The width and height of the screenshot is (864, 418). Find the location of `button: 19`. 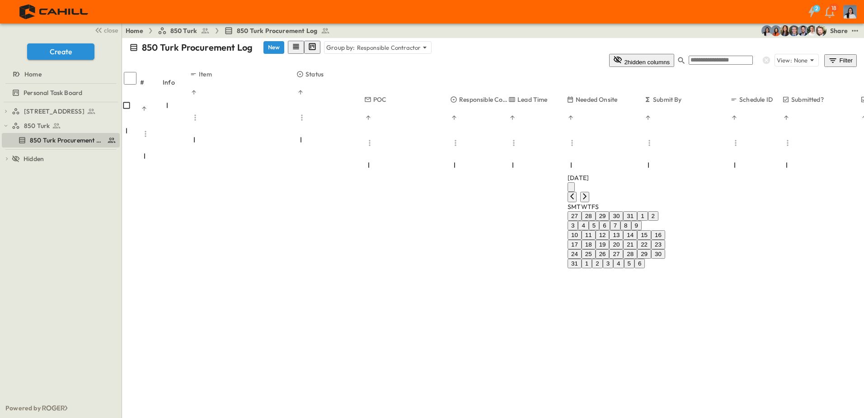

button: 19 is located at coordinates (602, 244).